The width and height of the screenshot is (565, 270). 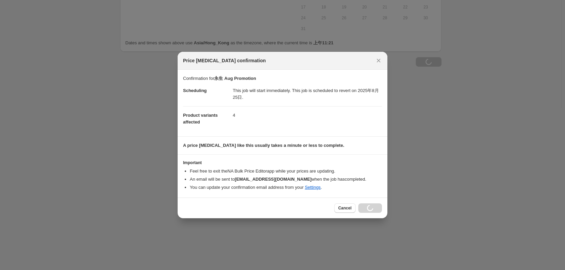 I want to click on p: Confirmation for, so click(x=282, y=78).